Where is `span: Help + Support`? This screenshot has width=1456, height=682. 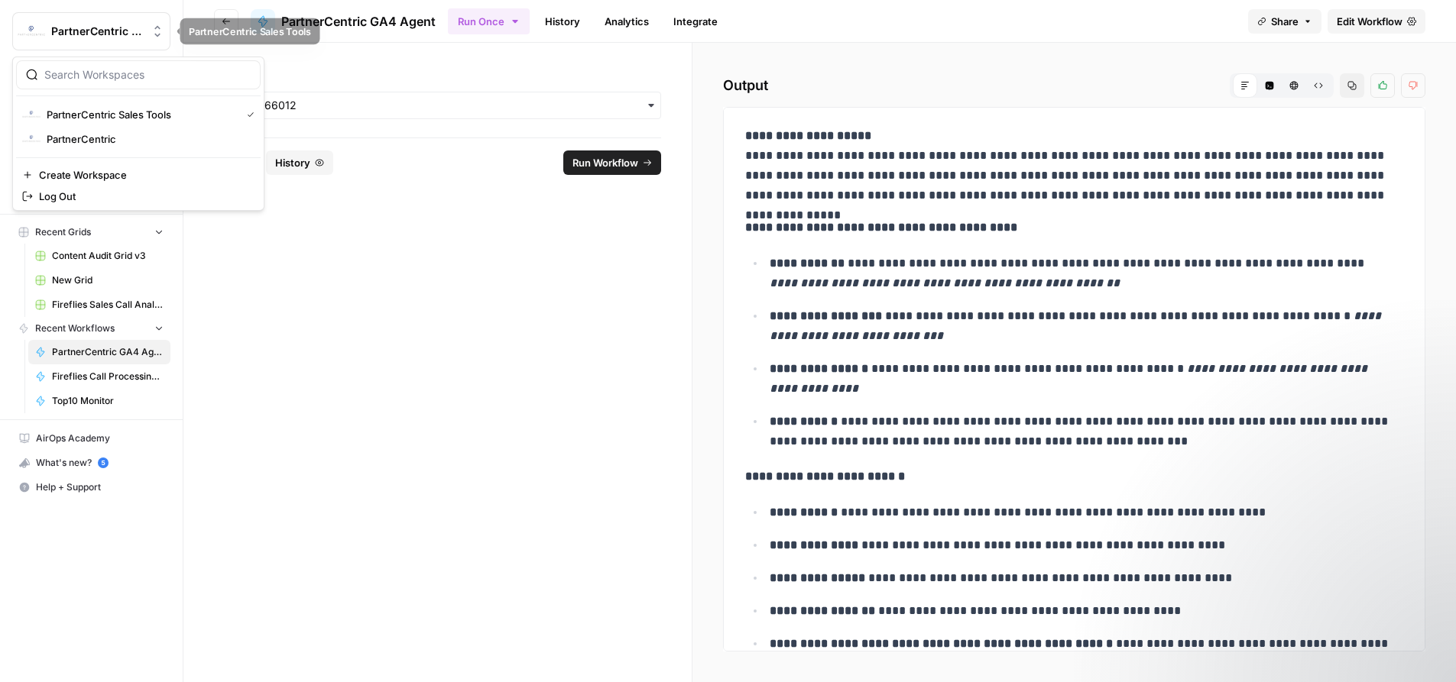
span: Help + Support is located at coordinates (99, 487).